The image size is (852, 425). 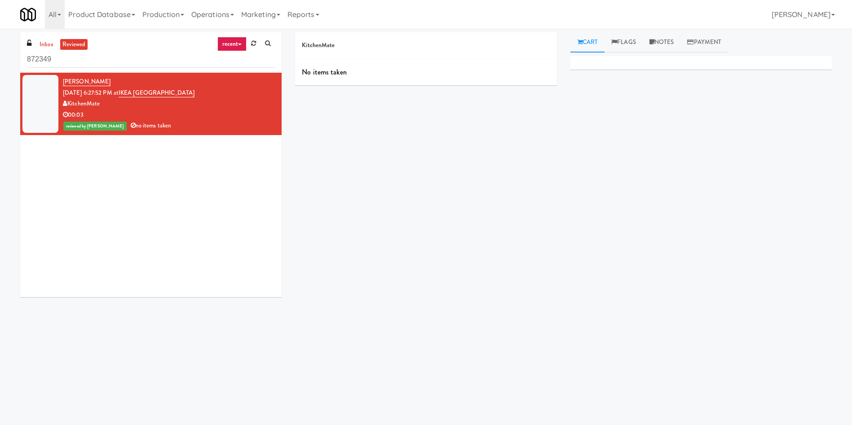 I want to click on a: recent, so click(x=232, y=44).